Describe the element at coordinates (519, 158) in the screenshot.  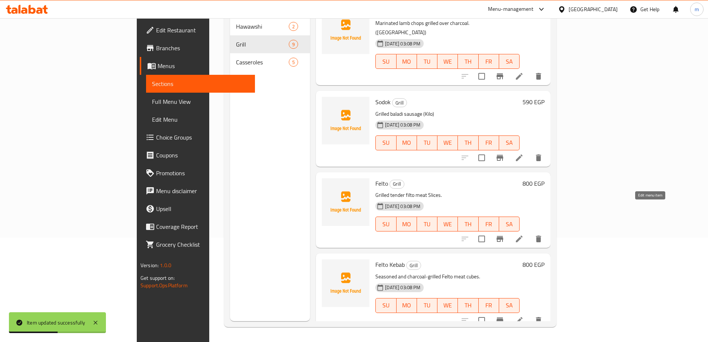
I see `a: Edit menu item` at that location.